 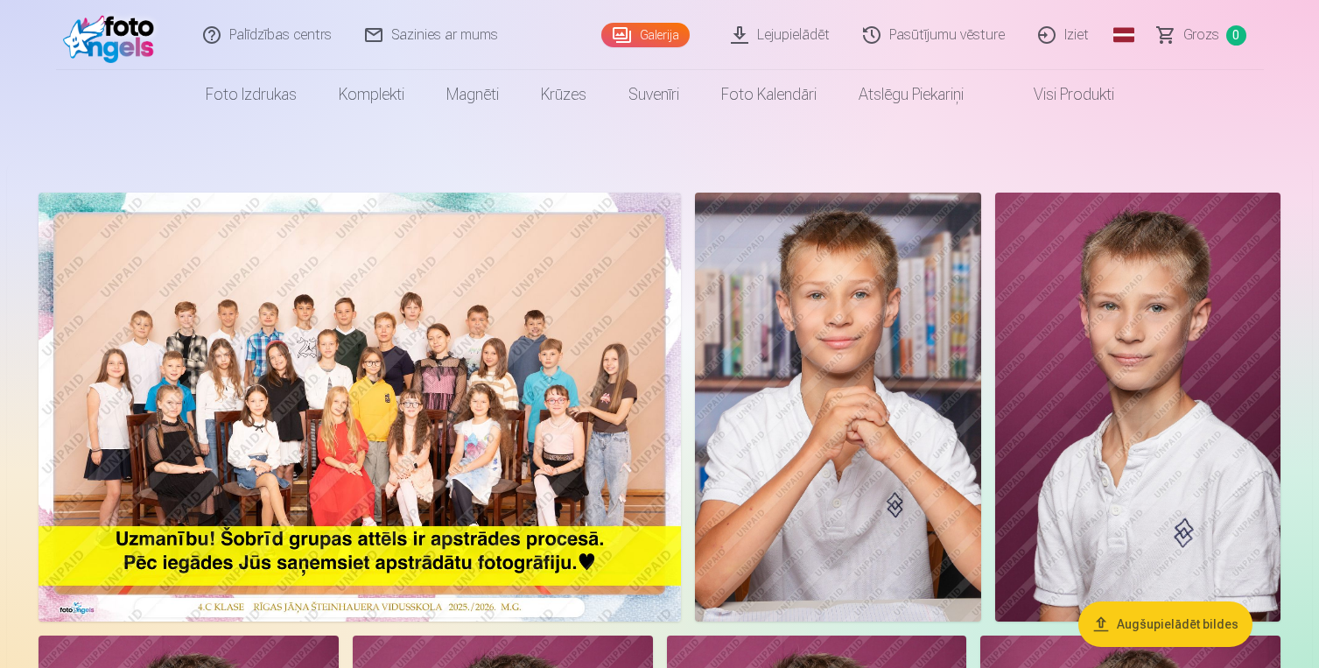 I want to click on a: Foto izdrukas, so click(x=251, y=95).